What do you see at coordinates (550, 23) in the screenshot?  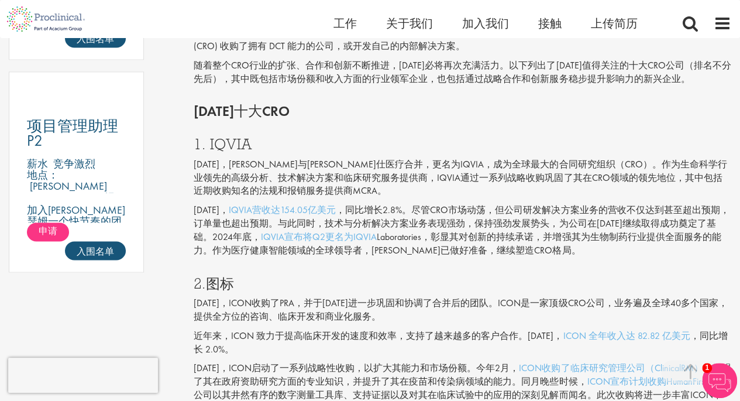 I see `a: 接触` at bounding box center [550, 23].